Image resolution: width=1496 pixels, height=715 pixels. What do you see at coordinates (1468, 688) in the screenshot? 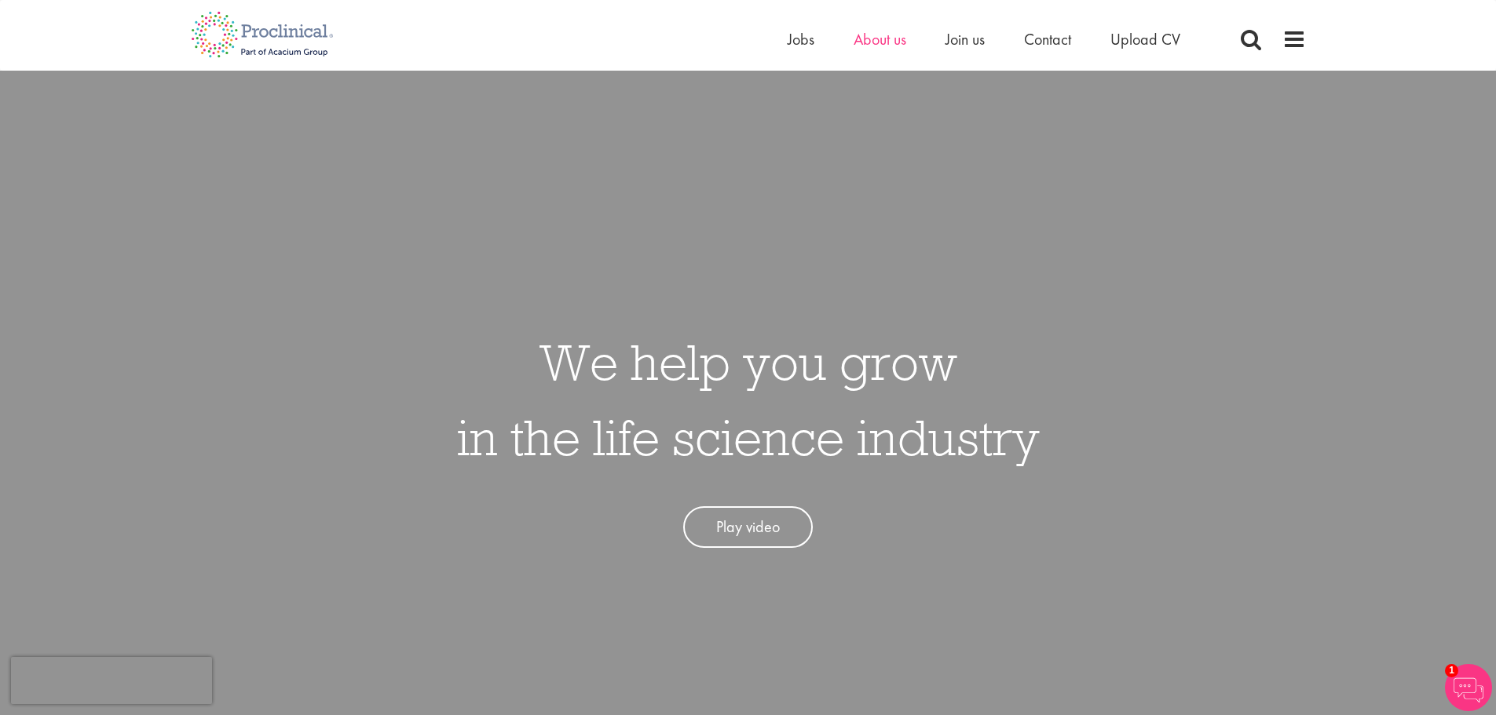
I see `img: Chatbot` at bounding box center [1468, 688].